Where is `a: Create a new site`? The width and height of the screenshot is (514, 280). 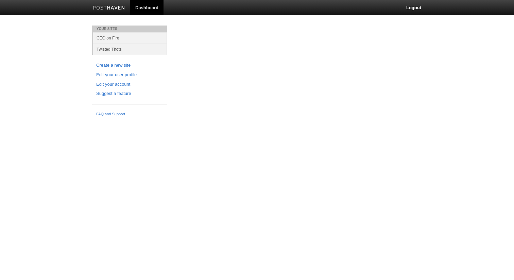 a: Create a new site is located at coordinates (129, 65).